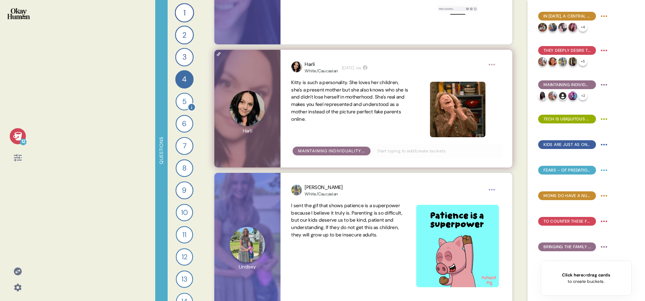 This screenshot has height=301, width=645. What do you see at coordinates (437, 151) in the screenshot?
I see `input: Start typing to add/create buckets` at bounding box center [437, 151].